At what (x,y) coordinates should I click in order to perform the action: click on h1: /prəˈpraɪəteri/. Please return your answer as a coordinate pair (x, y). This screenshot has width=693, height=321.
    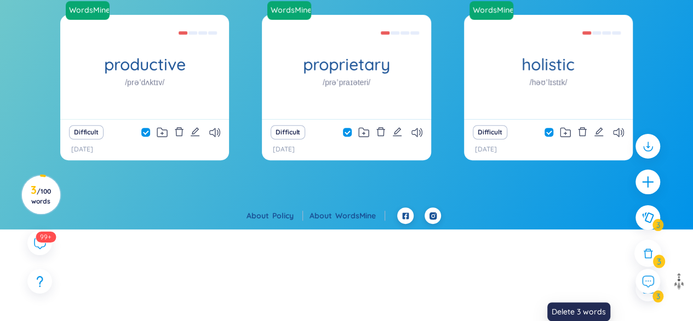
    Looking at the image, I should click on (346, 82).